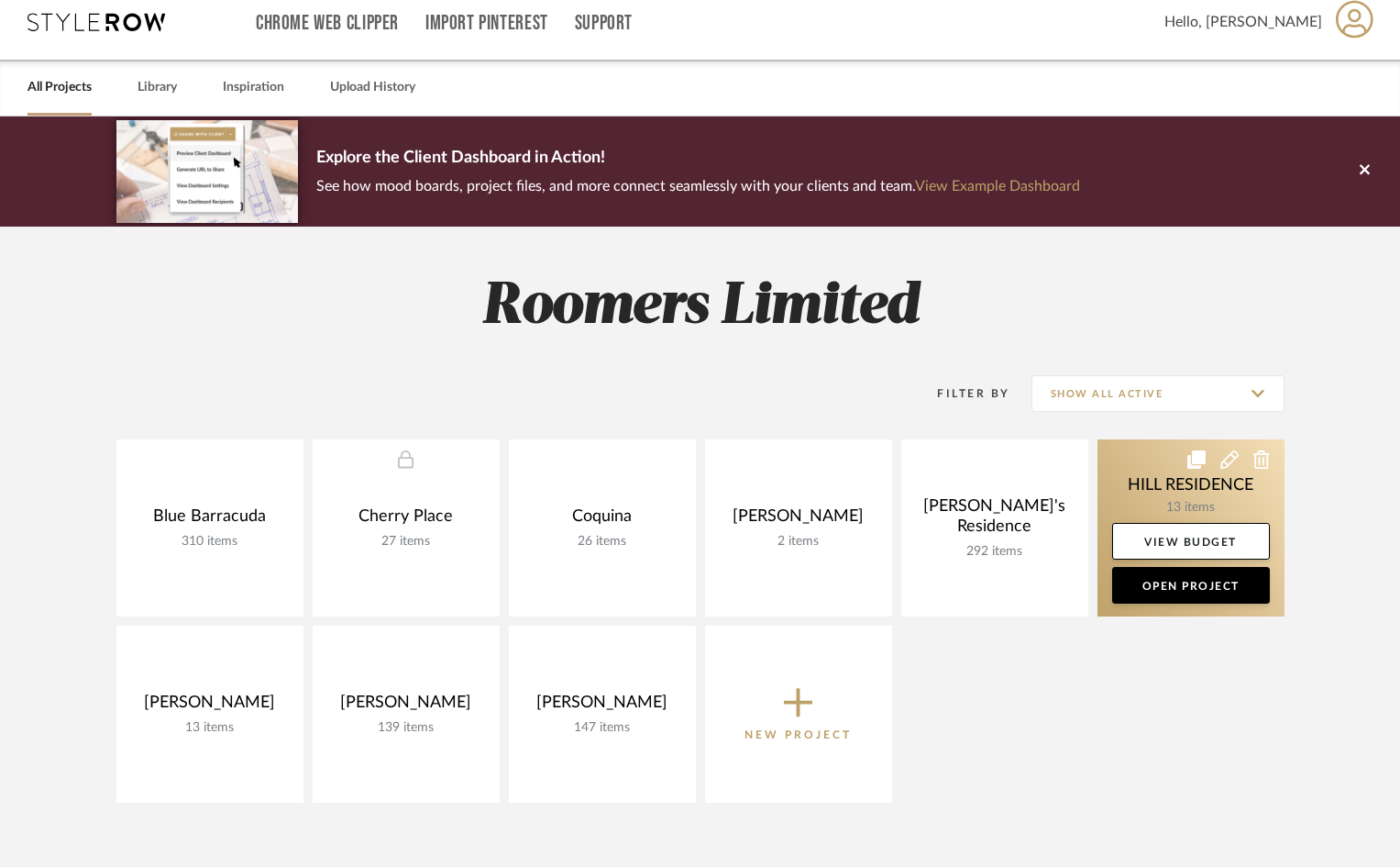  What do you see at coordinates (210, 727) in the screenshot?
I see `div: 13 items` at bounding box center [210, 727].